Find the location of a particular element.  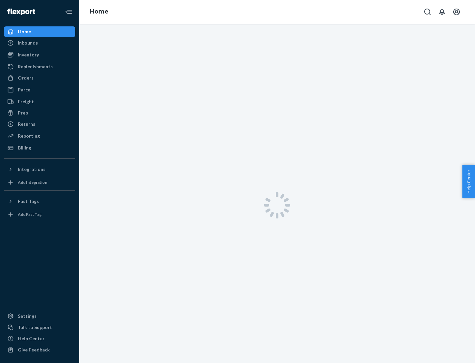

div: Orders is located at coordinates (26, 78).